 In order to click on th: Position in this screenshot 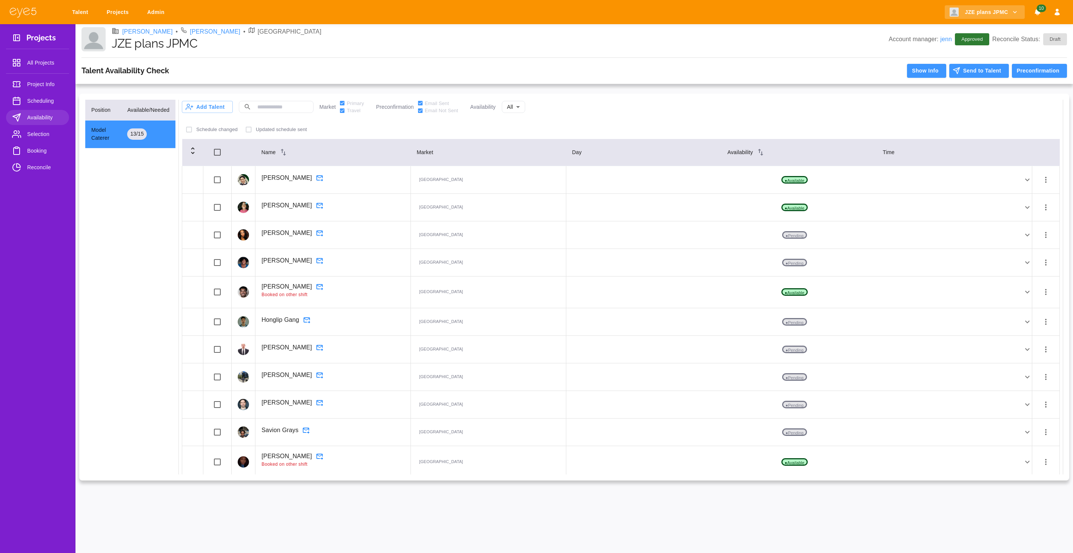, I will do `click(103, 110)`.